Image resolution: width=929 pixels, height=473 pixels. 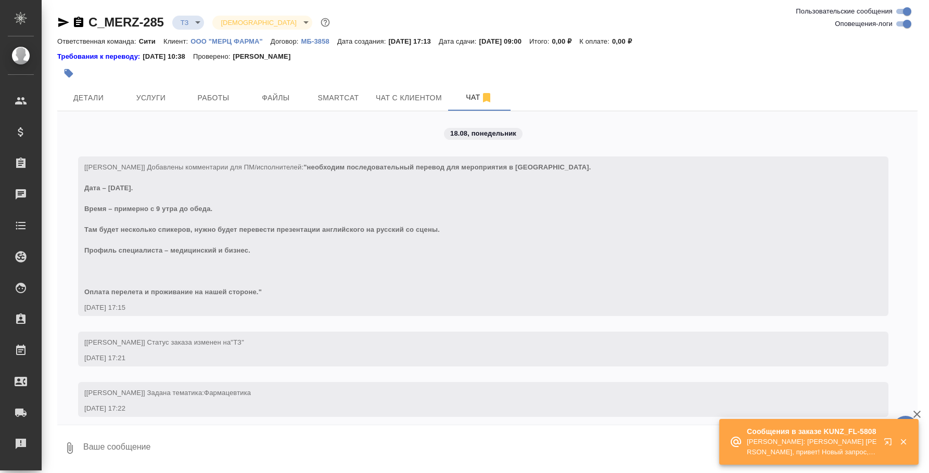 What do you see at coordinates (338, 98) in the screenshot?
I see `span: Smartcat` at bounding box center [338, 98].